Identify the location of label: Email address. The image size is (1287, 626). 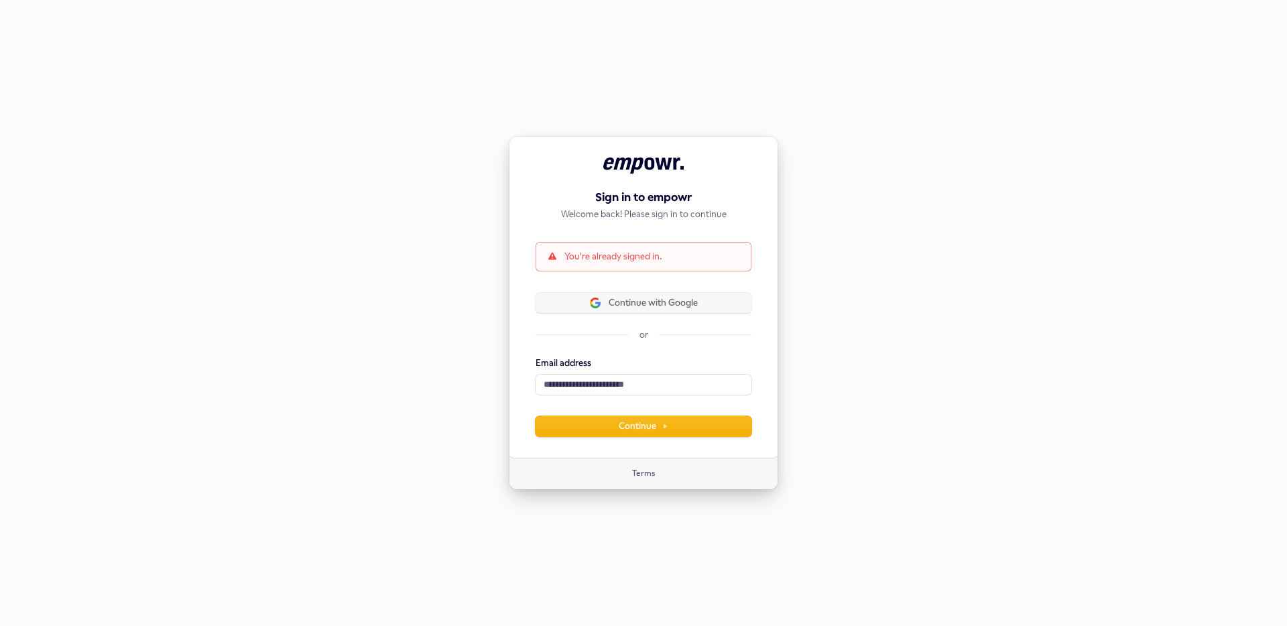
(563, 363).